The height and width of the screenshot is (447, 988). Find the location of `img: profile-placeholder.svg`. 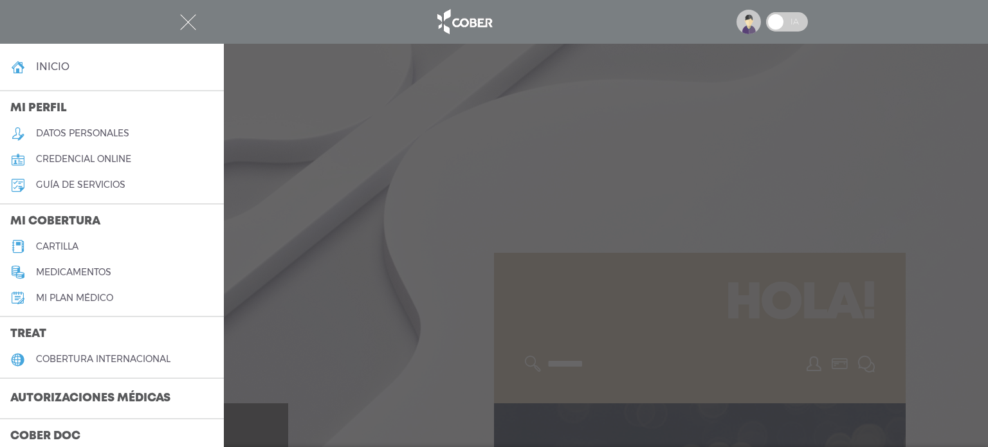

img: profile-placeholder.svg is located at coordinates (749, 22).